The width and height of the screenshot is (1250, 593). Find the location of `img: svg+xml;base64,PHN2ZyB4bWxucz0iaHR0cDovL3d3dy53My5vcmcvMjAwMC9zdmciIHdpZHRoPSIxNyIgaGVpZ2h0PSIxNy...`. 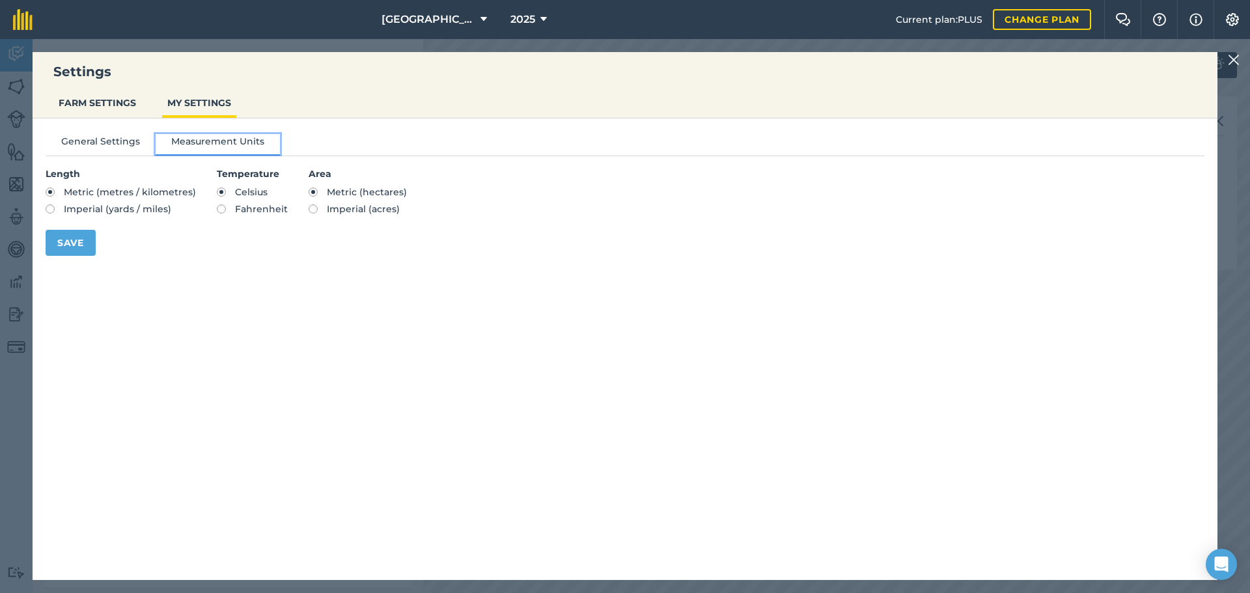

img: svg+xml;base64,PHN2ZyB4bWxucz0iaHR0cDovL3d3dy53My5vcmcvMjAwMC9zdmciIHdpZHRoPSIxNyIgaGVpZ2h0PSIxNy... is located at coordinates (1196, 20).